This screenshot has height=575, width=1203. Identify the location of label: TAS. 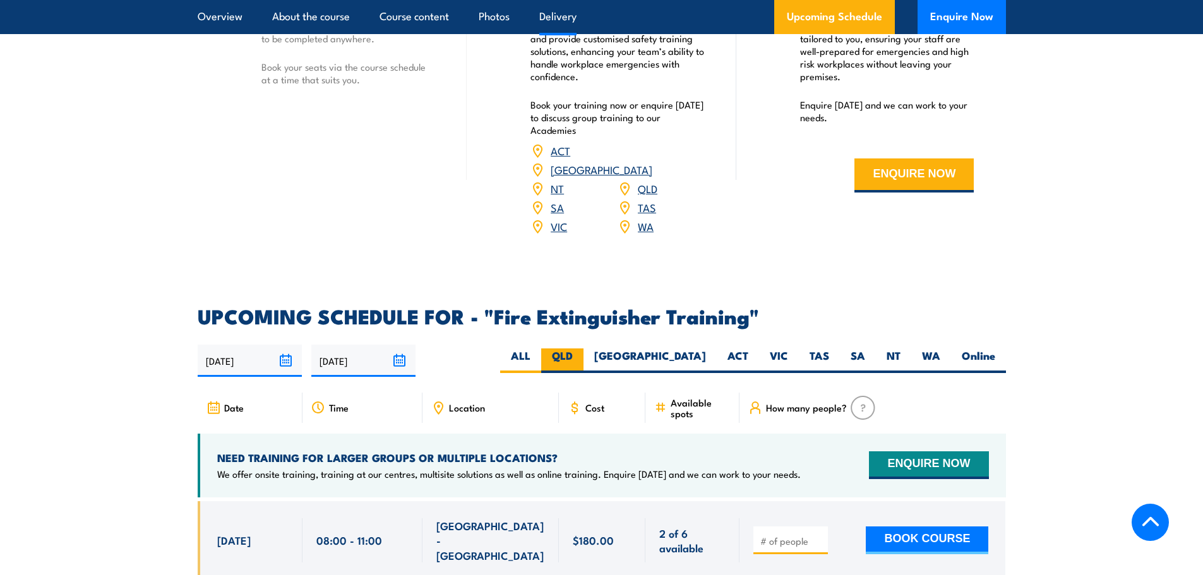
(819, 361).